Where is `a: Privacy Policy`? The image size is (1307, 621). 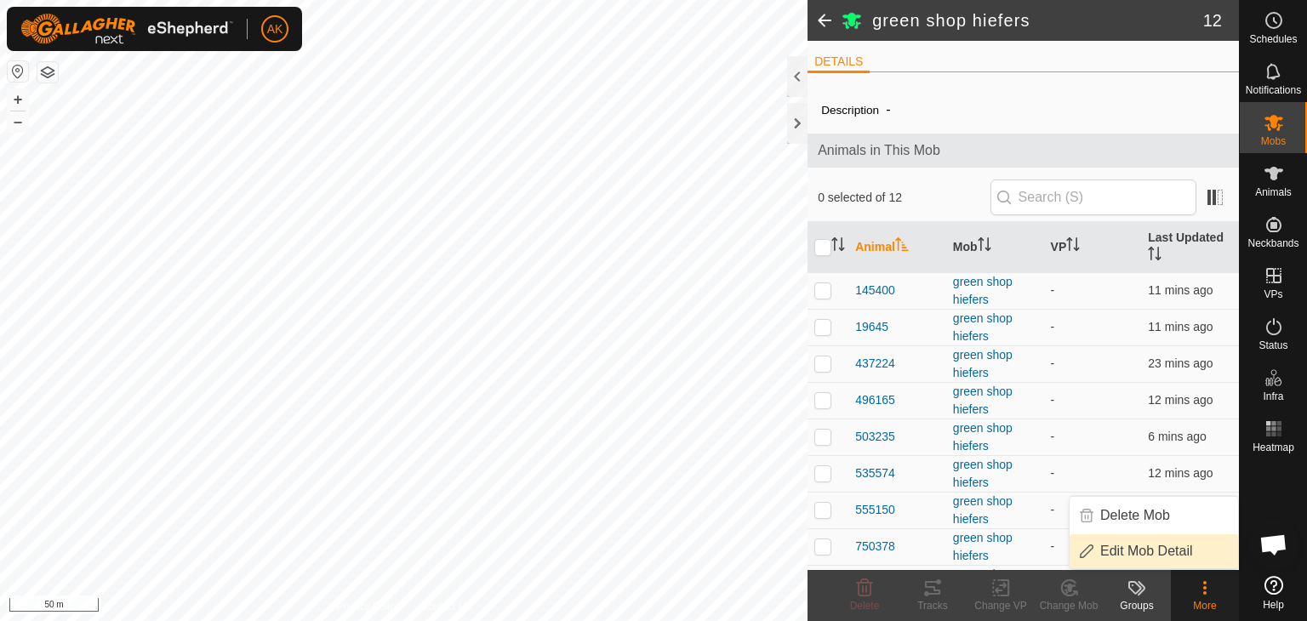 a: Privacy Policy is located at coordinates (368, 607).